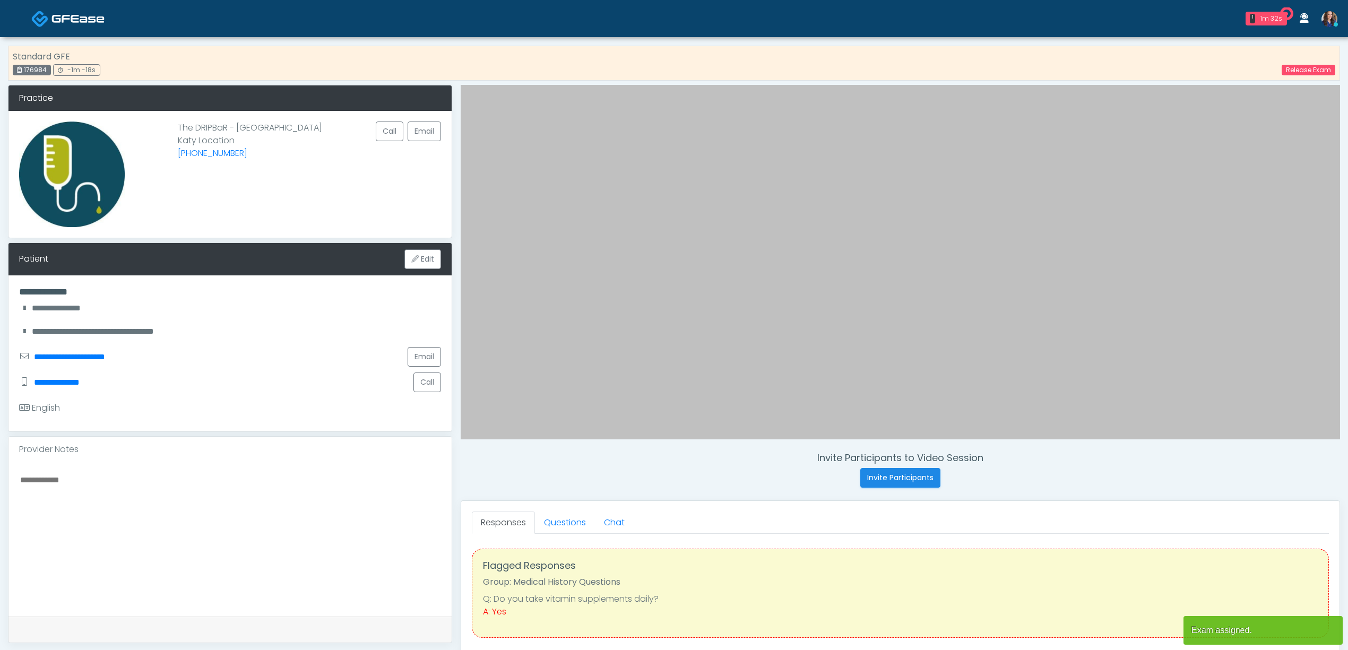  What do you see at coordinates (1263, 630) in the screenshot?
I see `article: Exam assigned.` at bounding box center [1263, 630].